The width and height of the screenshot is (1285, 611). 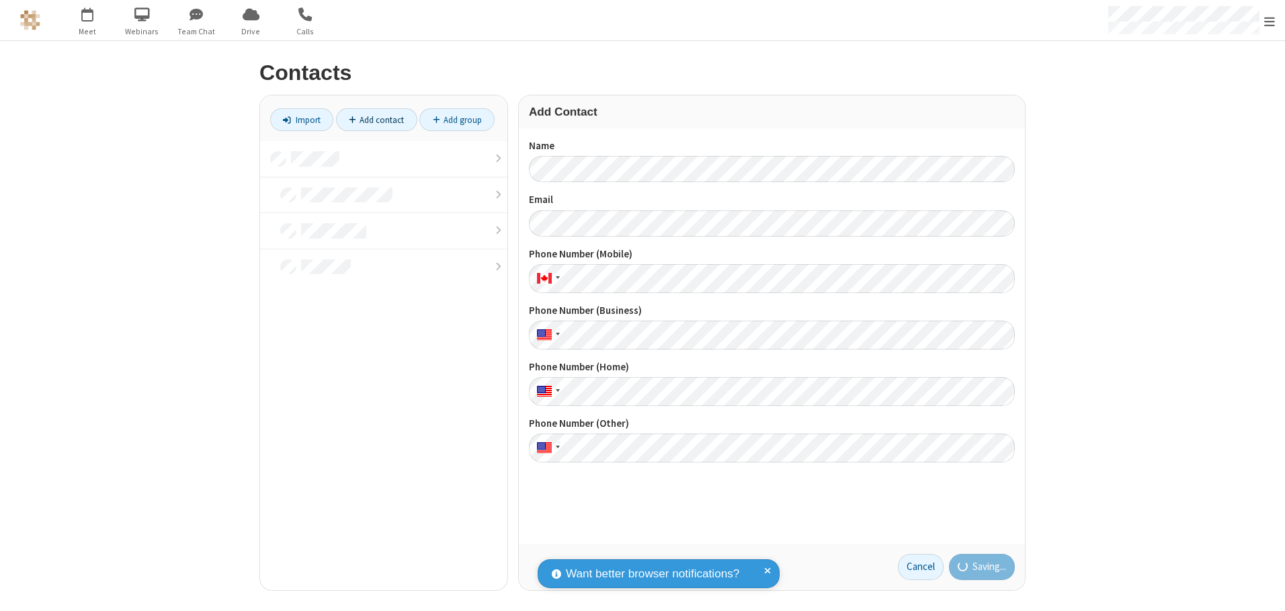 What do you see at coordinates (772, 200) in the screenshot?
I see `label: Email` at bounding box center [772, 200].